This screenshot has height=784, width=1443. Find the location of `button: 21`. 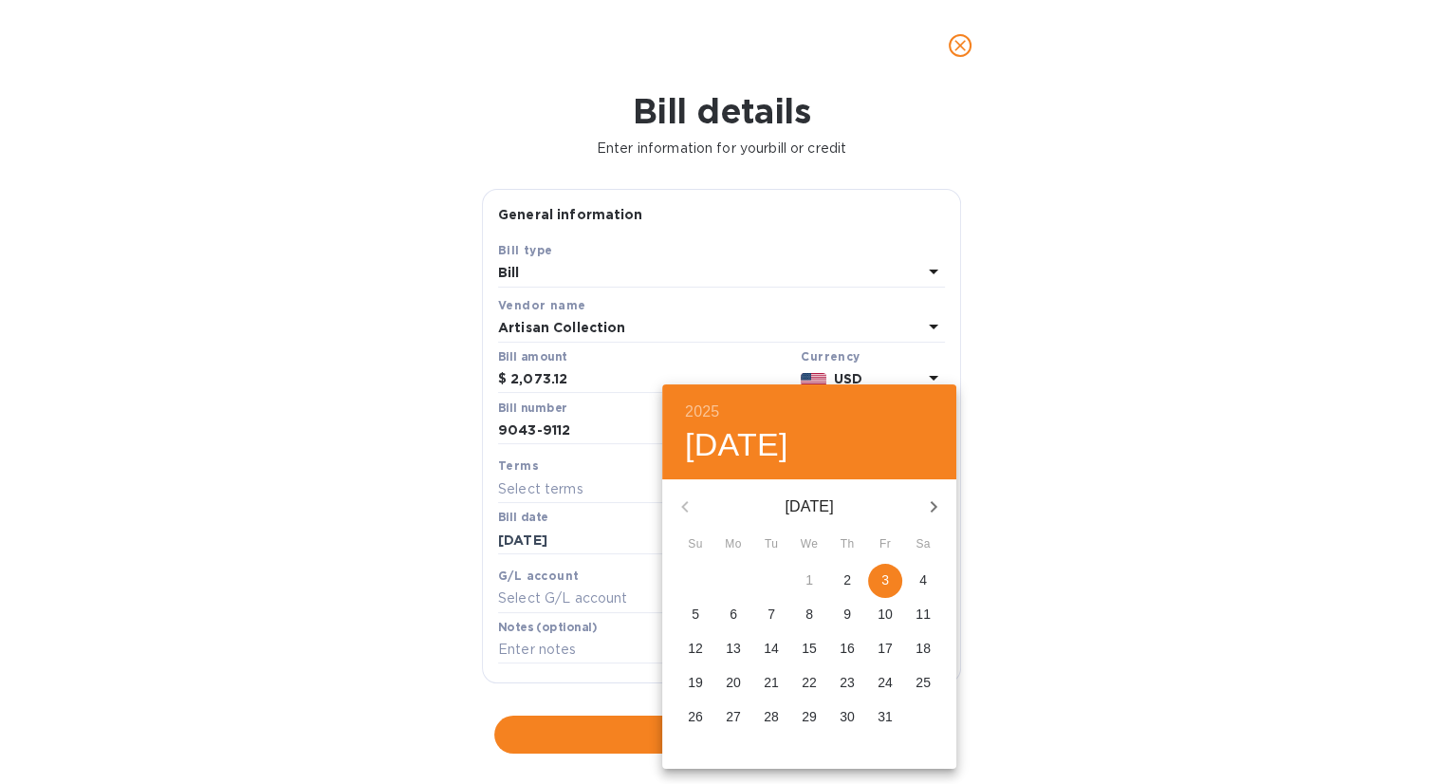

button: 21 is located at coordinates (771, 683).